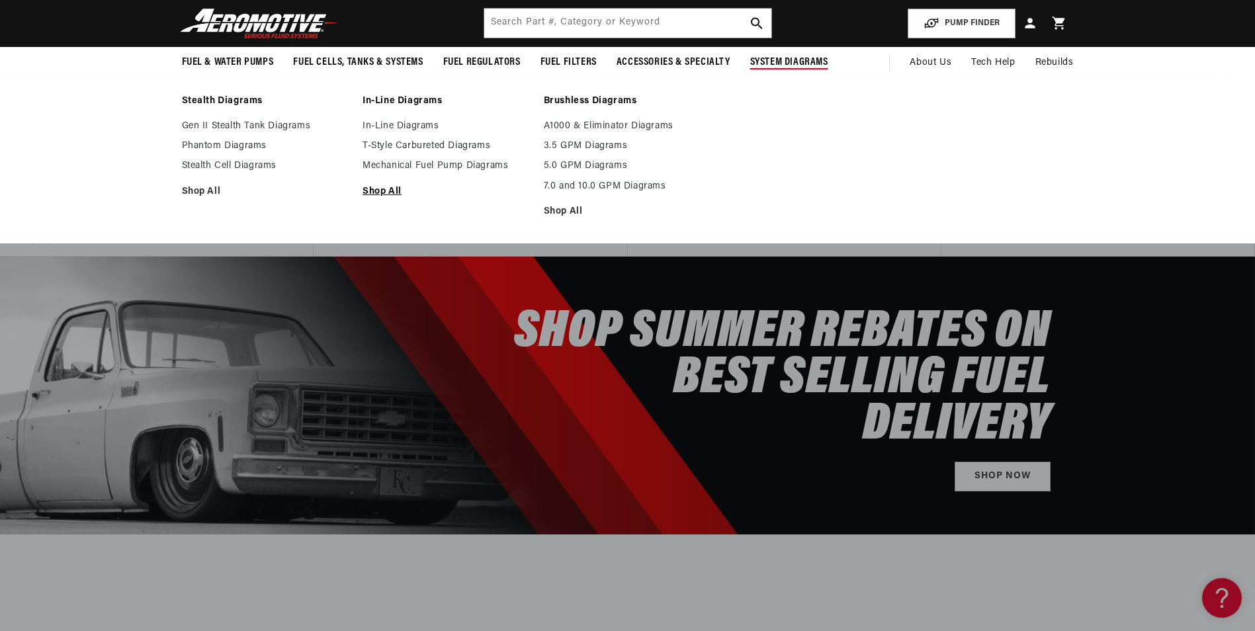  What do you see at coordinates (962, 23) in the screenshot?
I see `button: PUMP FINDER` at bounding box center [962, 23].